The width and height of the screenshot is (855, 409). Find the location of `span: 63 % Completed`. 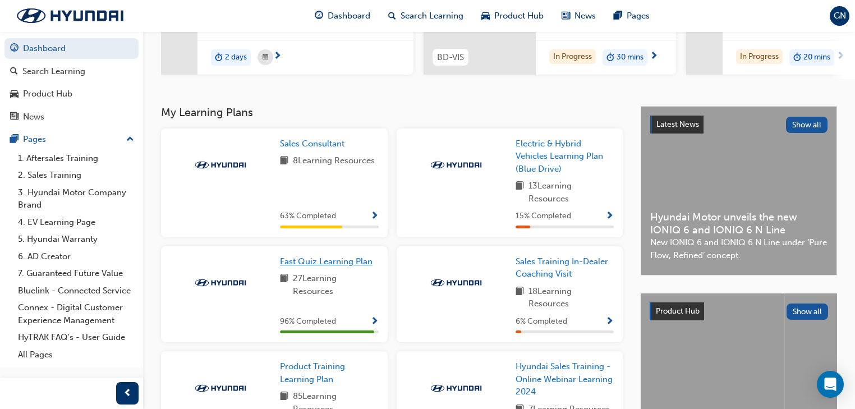

span: 63 % Completed is located at coordinates (308, 216).